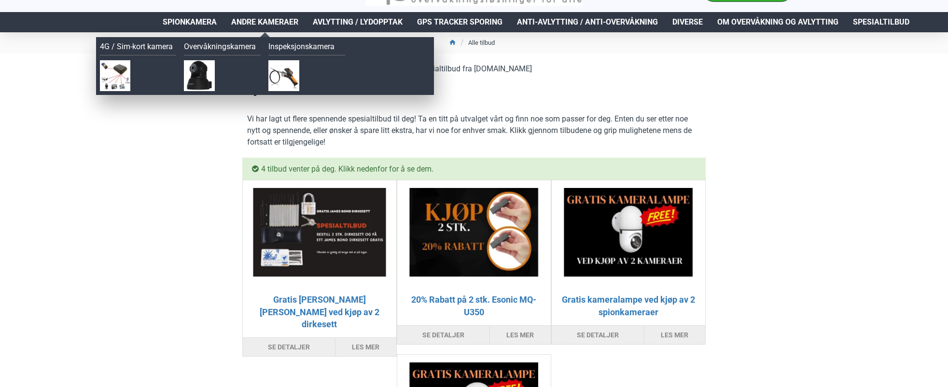  What do you see at coordinates (474, 233) in the screenshot?
I see `img: 20% Rabatt på 2 stk. Esonic MQ-U350` at bounding box center [474, 233].